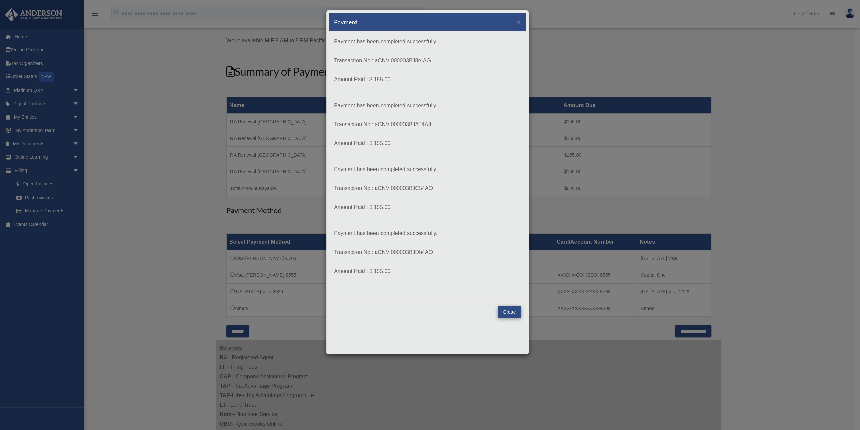  What do you see at coordinates (428, 188) in the screenshot?
I see `p: Transaction No : aCNVI000003BJC54AO` at bounding box center [428, 188].